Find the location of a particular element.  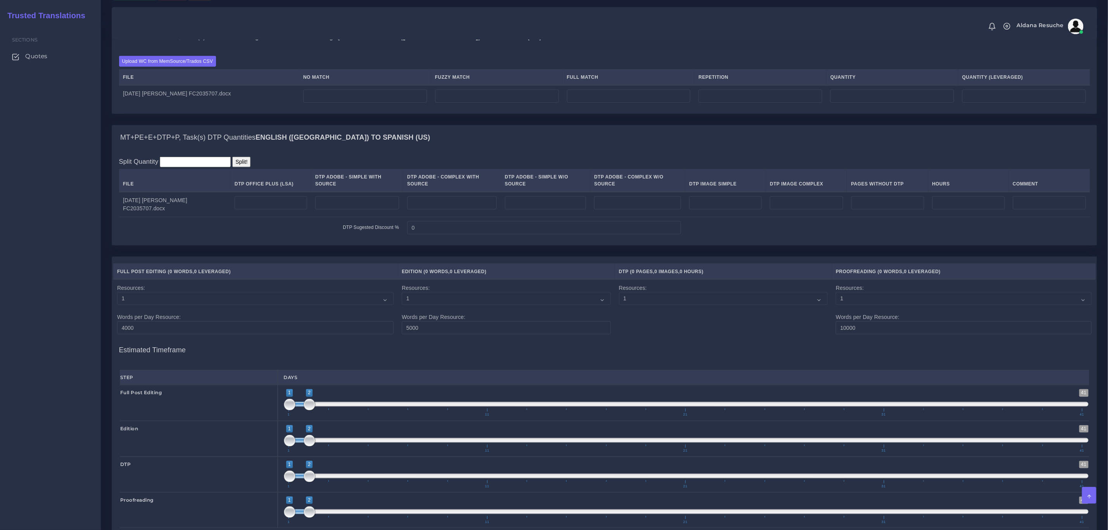

th: DTP Office Plus (LSA) is located at coordinates (271, 180).